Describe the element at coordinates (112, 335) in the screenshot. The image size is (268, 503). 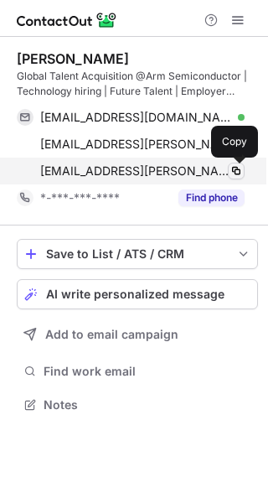
I see `span: Add to email campaign` at that location.